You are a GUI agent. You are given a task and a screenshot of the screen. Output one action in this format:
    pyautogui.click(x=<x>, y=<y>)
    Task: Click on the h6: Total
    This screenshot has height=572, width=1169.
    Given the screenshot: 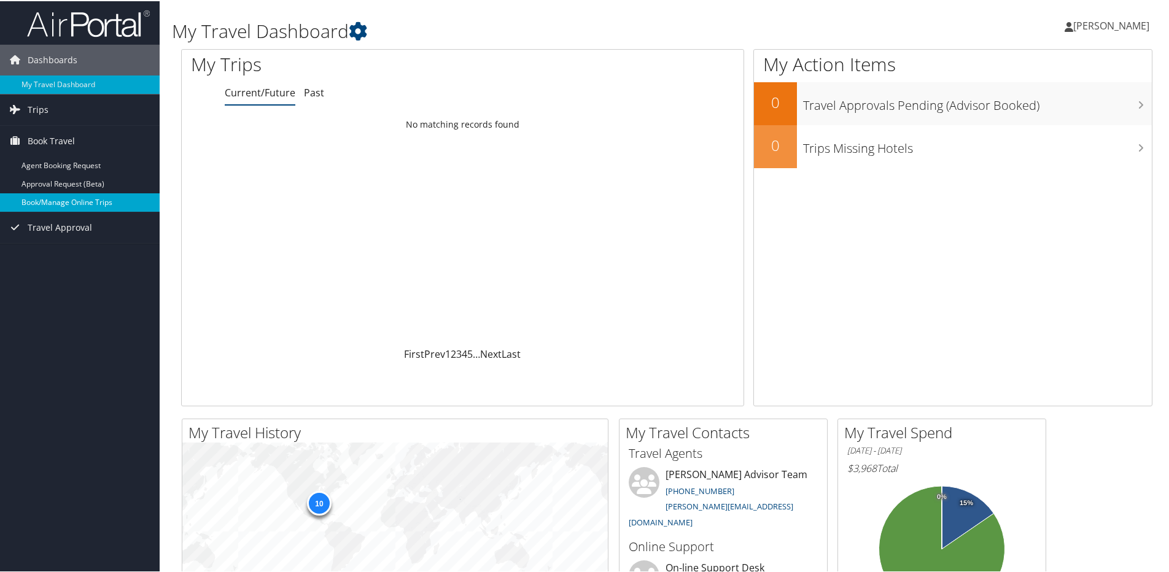 What is the action you would take?
    pyautogui.click(x=941, y=467)
    